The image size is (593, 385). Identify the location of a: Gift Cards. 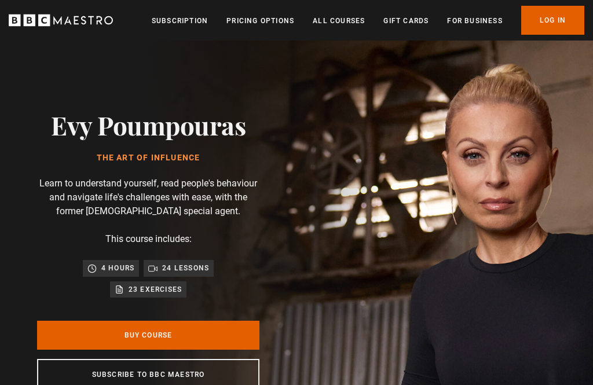
(406, 21).